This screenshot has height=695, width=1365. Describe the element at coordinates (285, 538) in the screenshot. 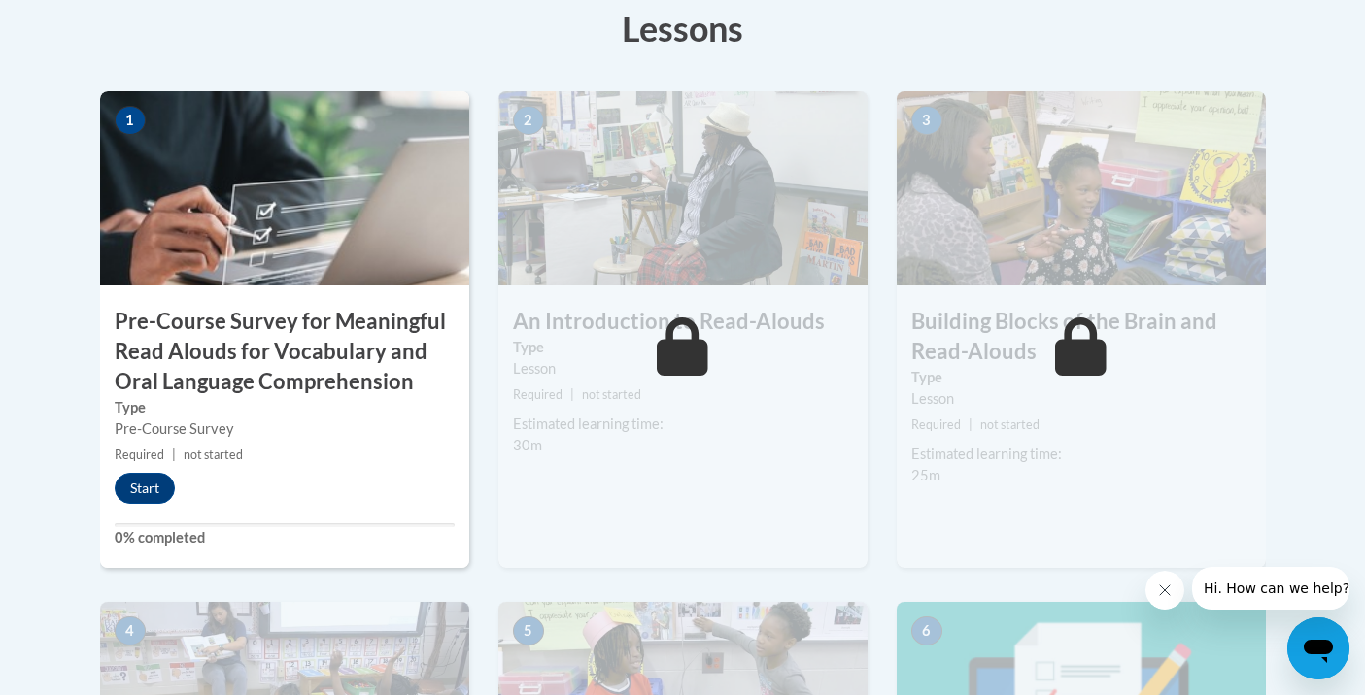

I see `label: 0% completed` at that location.